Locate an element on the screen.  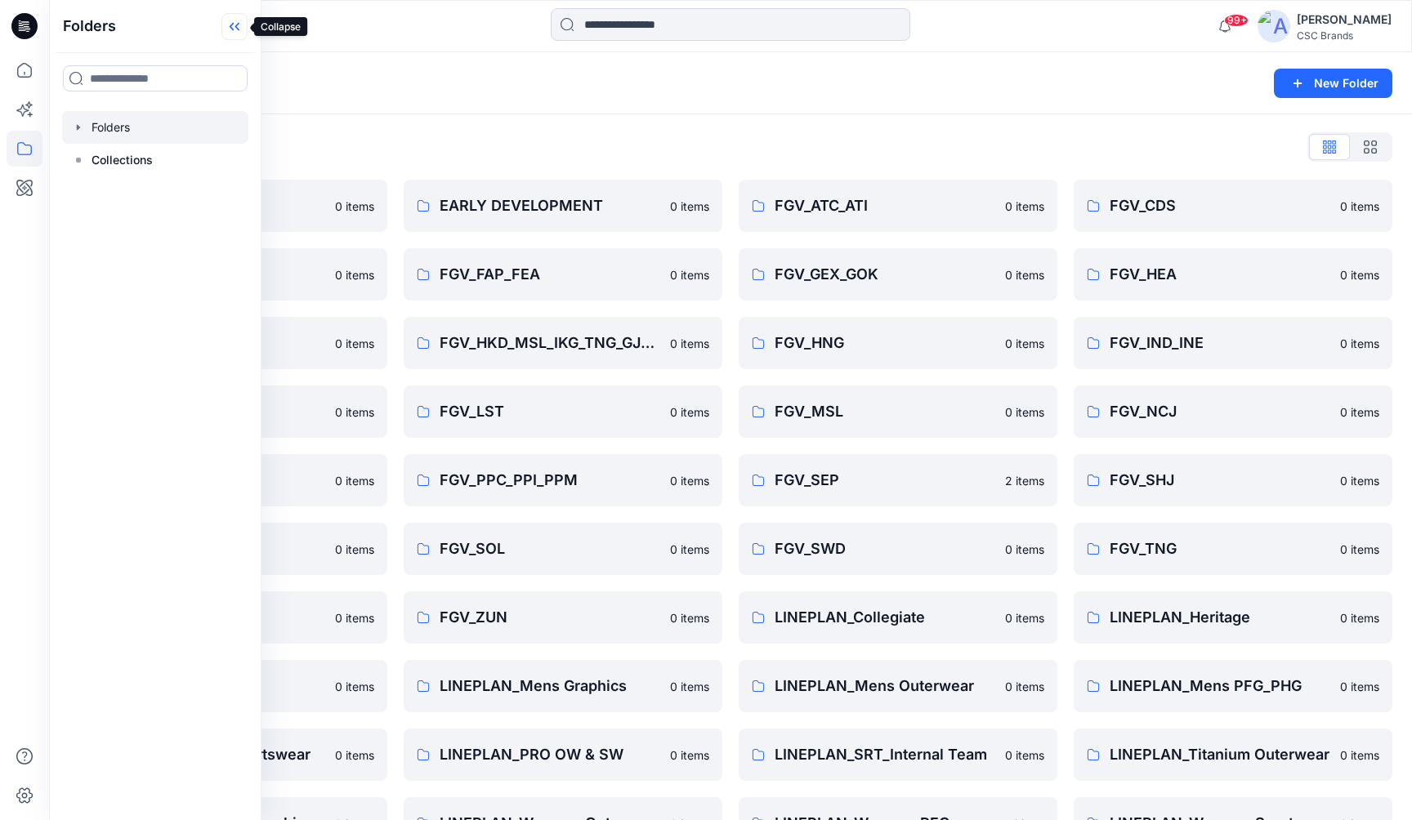
a: EARLY DEVELOPMENT0 items is located at coordinates (563, 206).